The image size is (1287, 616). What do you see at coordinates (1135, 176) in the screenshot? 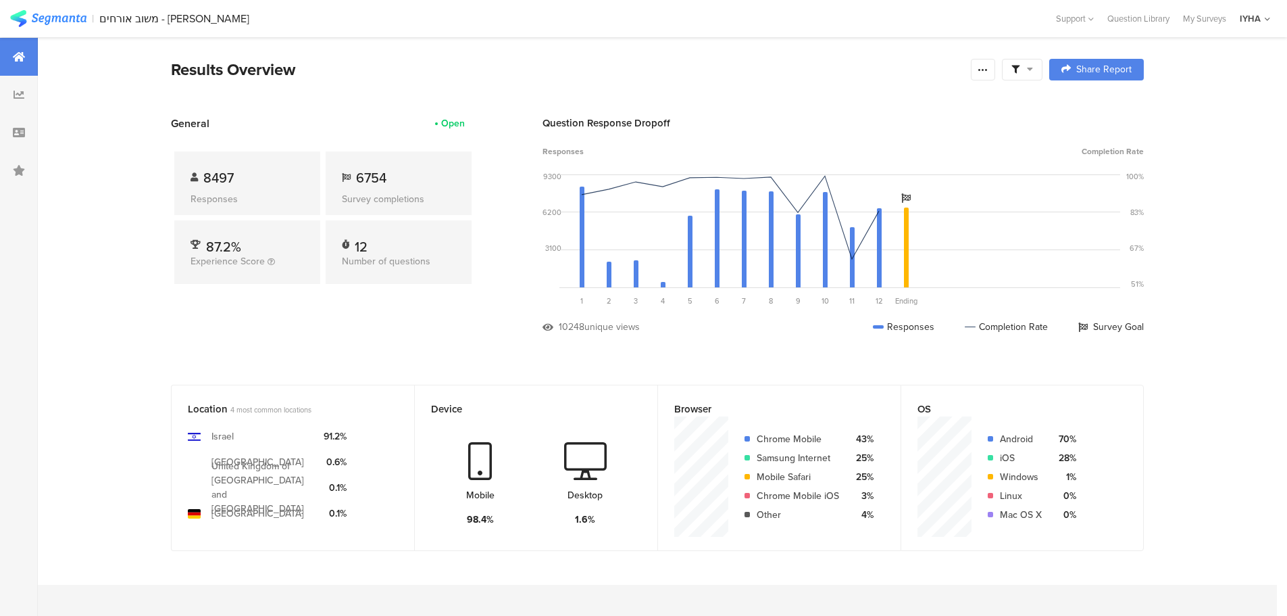
I see `div: 100%` at bounding box center [1135, 176].